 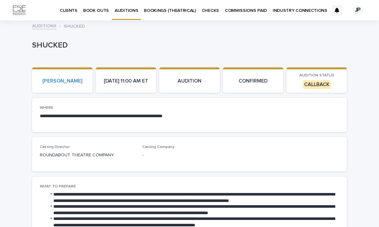 What do you see at coordinates (189, 81) in the screenshot?
I see `p: AUDITION` at bounding box center [189, 81].